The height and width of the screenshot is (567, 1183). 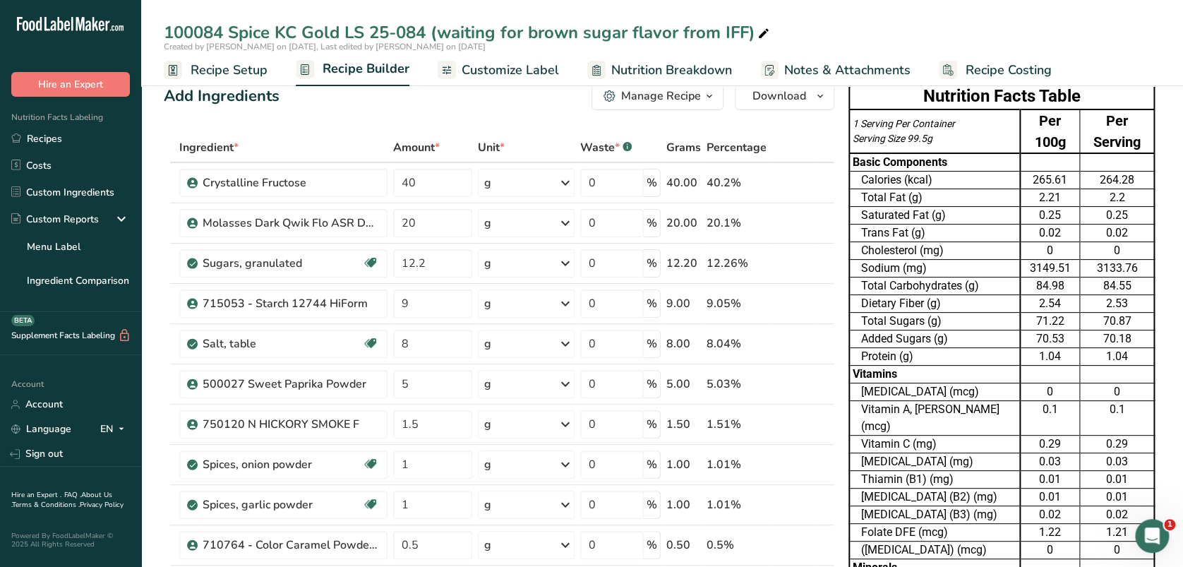 What do you see at coordinates (779, 96) in the screenshot?
I see `span: Download` at bounding box center [779, 96].